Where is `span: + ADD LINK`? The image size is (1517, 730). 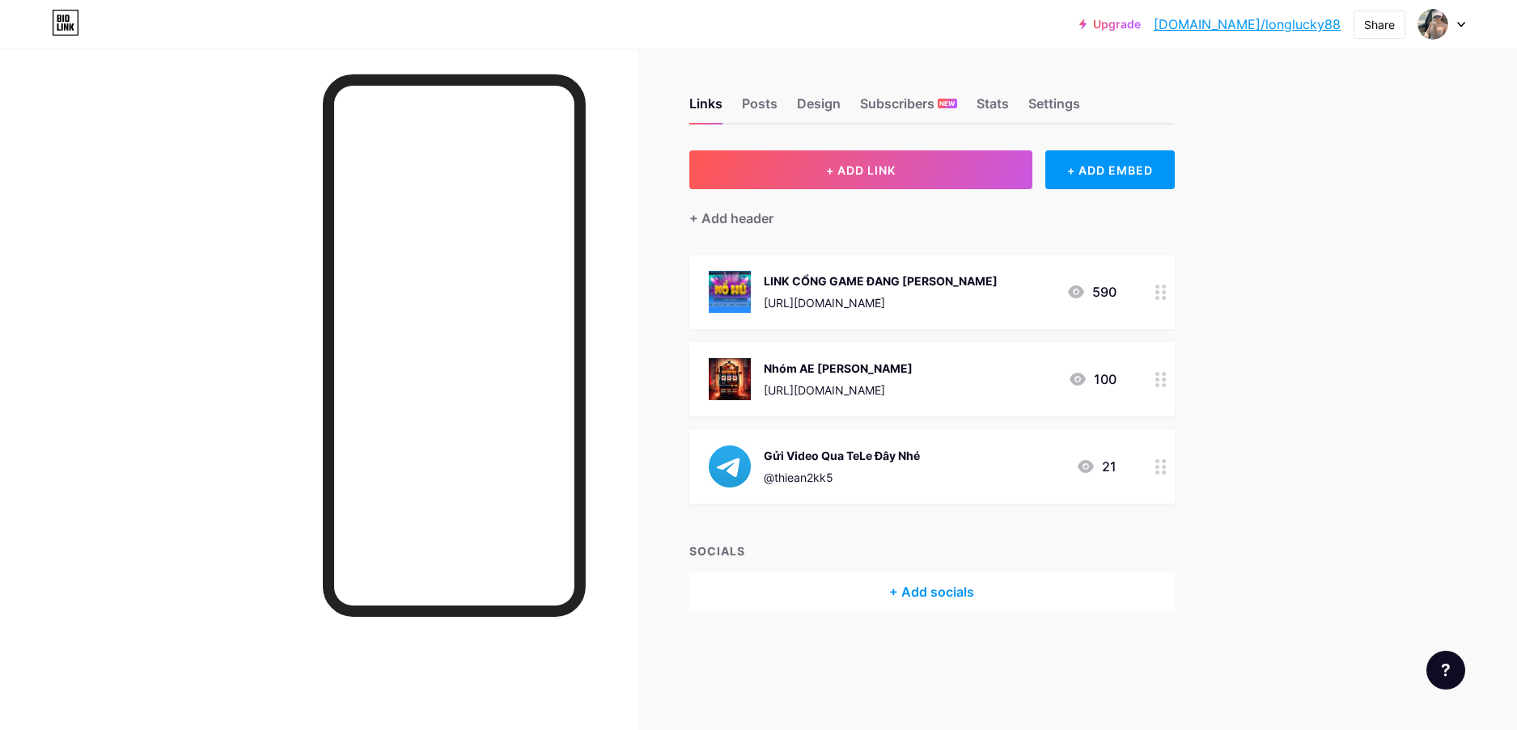
span: + ADD LINK is located at coordinates (861, 170).